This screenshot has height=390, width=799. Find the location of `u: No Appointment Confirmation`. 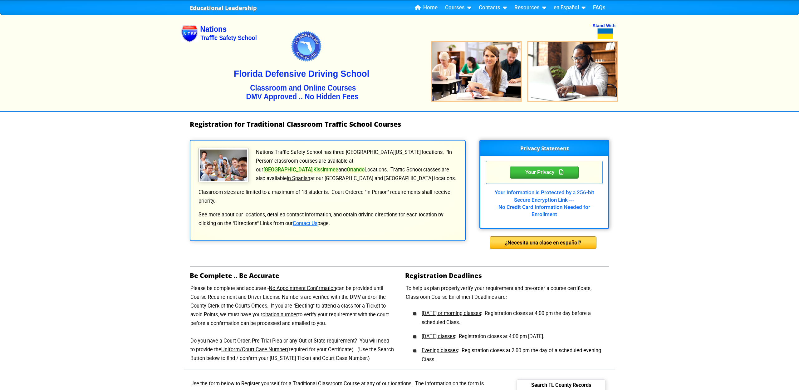

u: No Appointment Confirmation is located at coordinates (303, 288).